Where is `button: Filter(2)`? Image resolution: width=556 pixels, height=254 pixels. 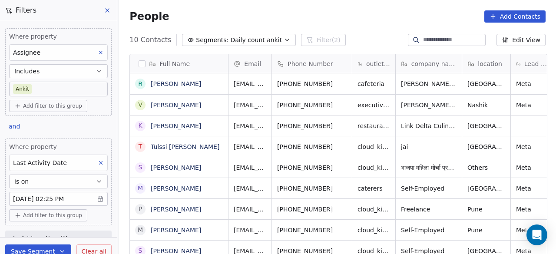 button: Filter(2) is located at coordinates (323, 40).